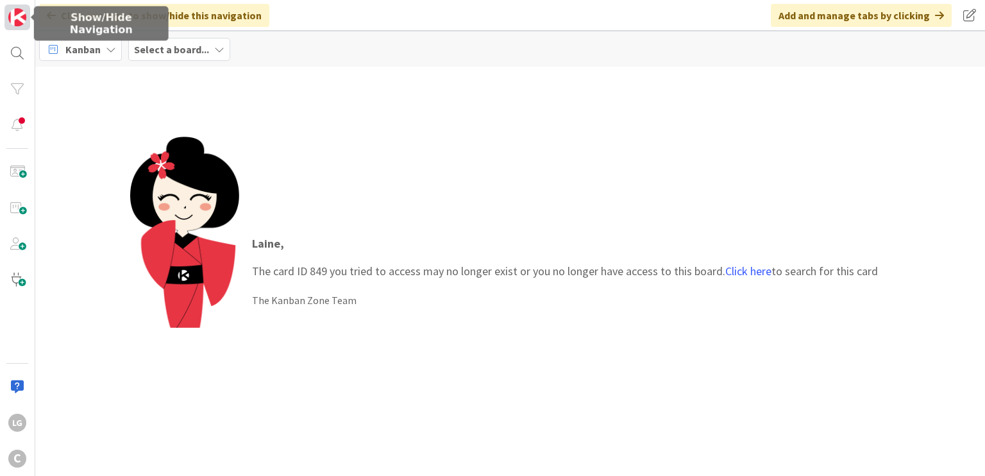 This screenshot has width=985, height=476. Describe the element at coordinates (154, 15) in the screenshot. I see `div: Click our logo to show/hide this navigation` at that location.